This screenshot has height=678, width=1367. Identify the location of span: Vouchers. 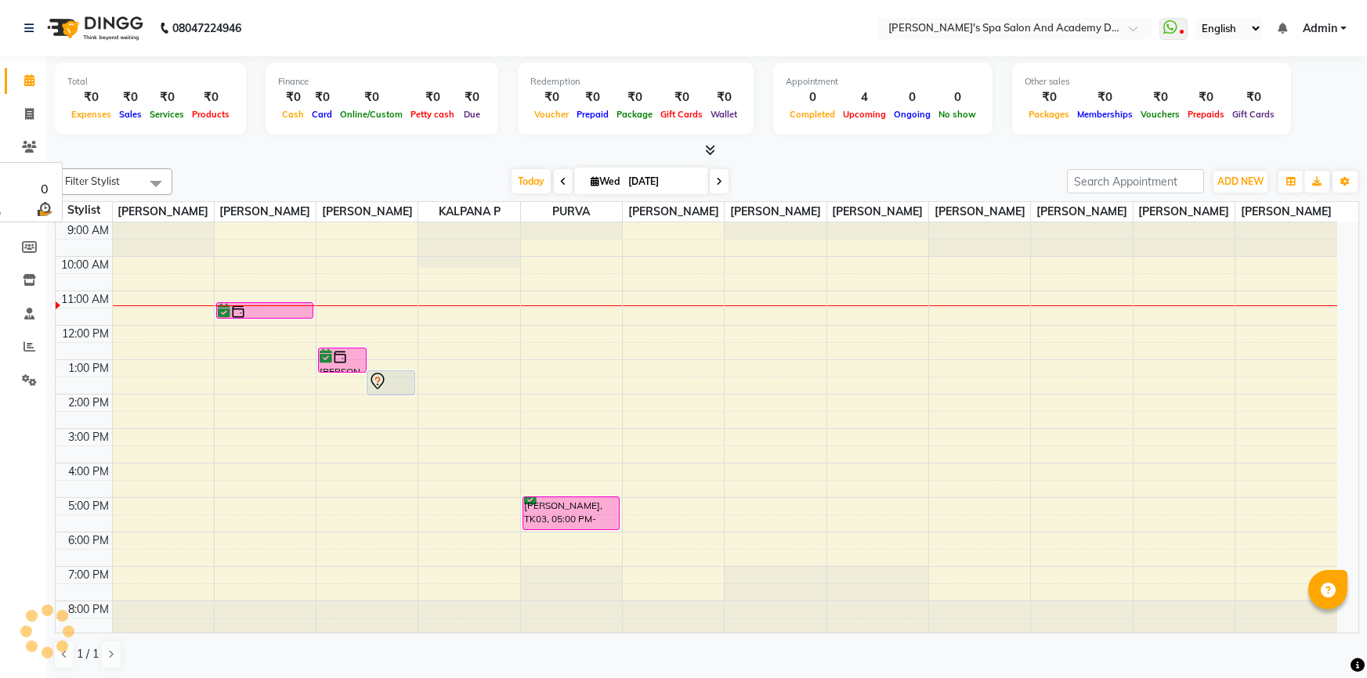
(1160, 114).